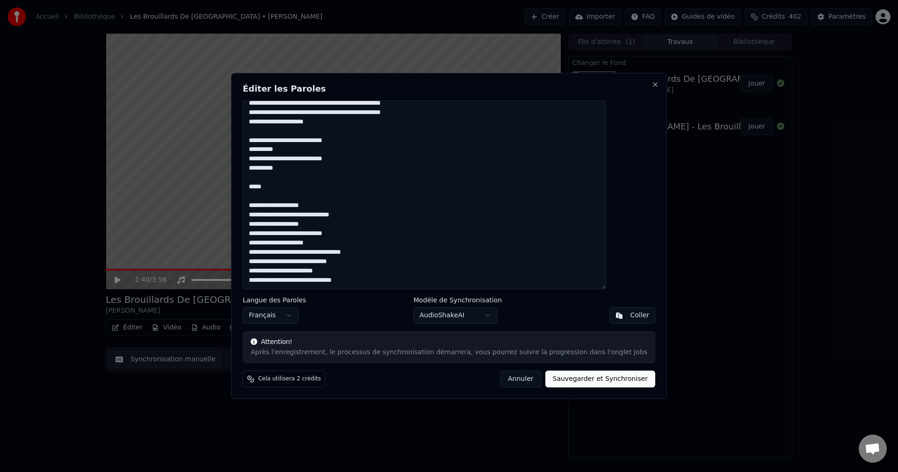  I want to click on div: Coller, so click(640, 316).